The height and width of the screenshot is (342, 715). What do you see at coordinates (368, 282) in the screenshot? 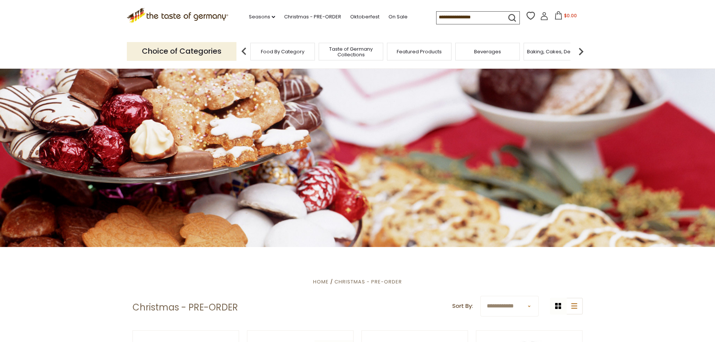
I see `span: Christmas - PRE-ORDER` at bounding box center [368, 282].